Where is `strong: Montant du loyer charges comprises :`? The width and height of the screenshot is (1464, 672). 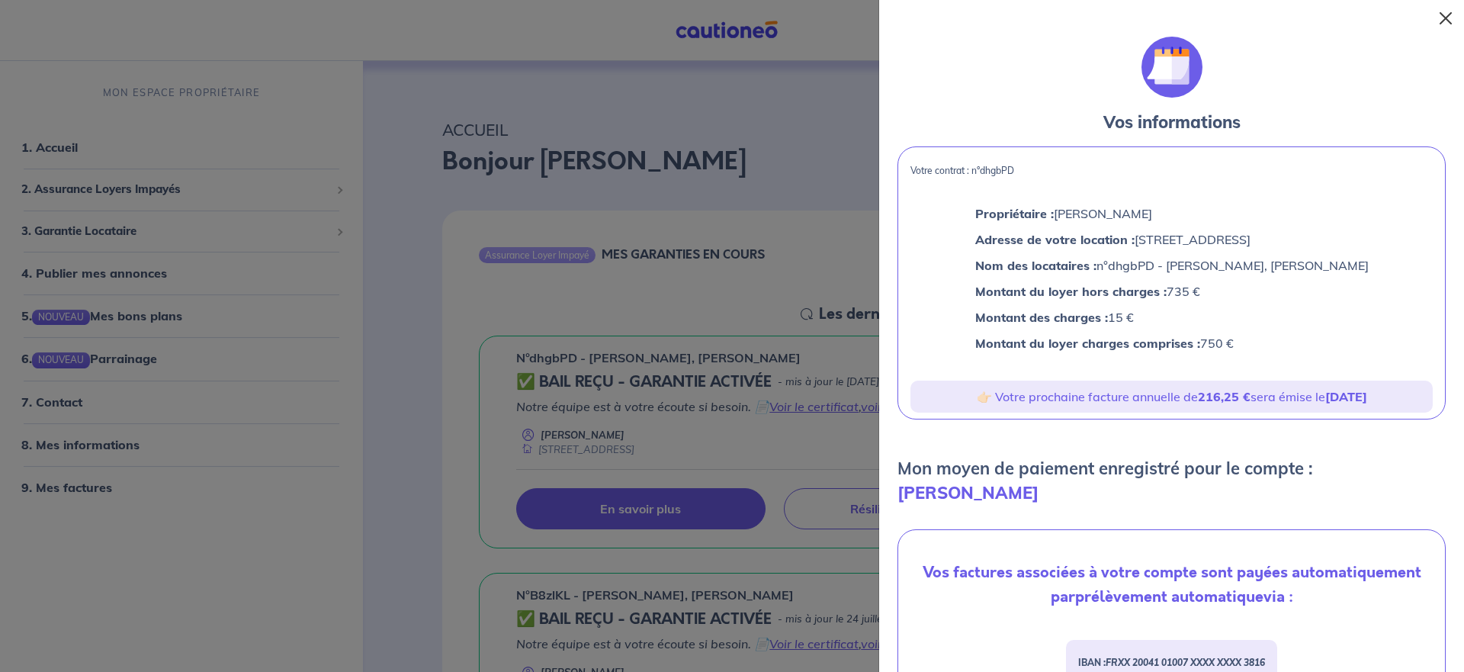 strong: Montant du loyer charges comprises : is located at coordinates (1087, 343).